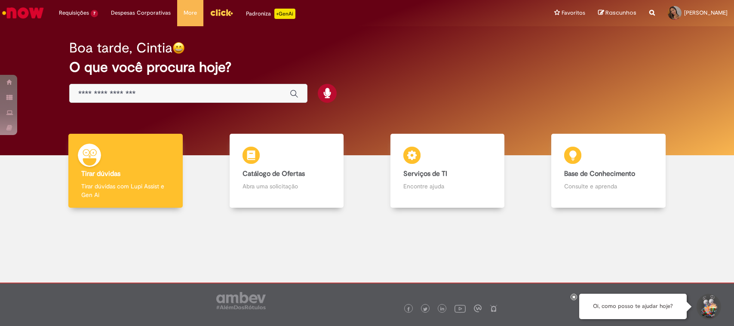 Image resolution: width=734 pixels, height=326 pixels. I want to click on p: Consulte e aprenda, so click(608, 186).